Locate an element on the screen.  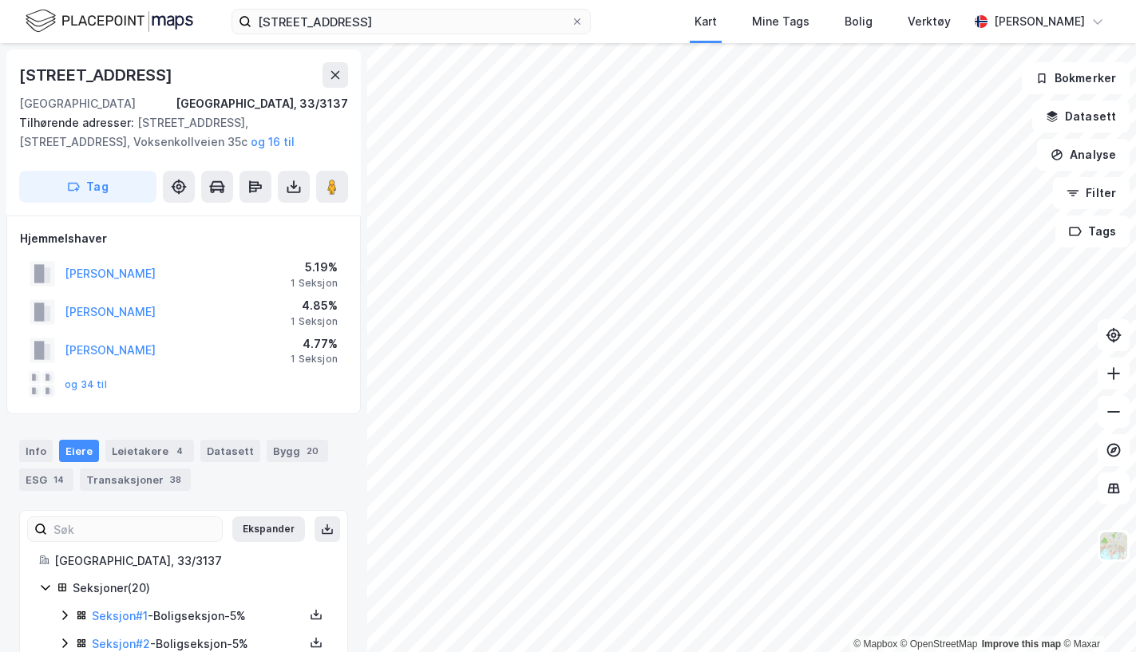
div: ESG is located at coordinates (46, 480).